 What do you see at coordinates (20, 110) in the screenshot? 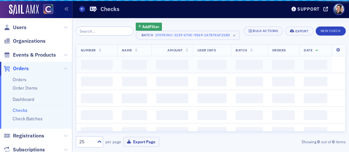
I see `a: Checks` at bounding box center [20, 110].